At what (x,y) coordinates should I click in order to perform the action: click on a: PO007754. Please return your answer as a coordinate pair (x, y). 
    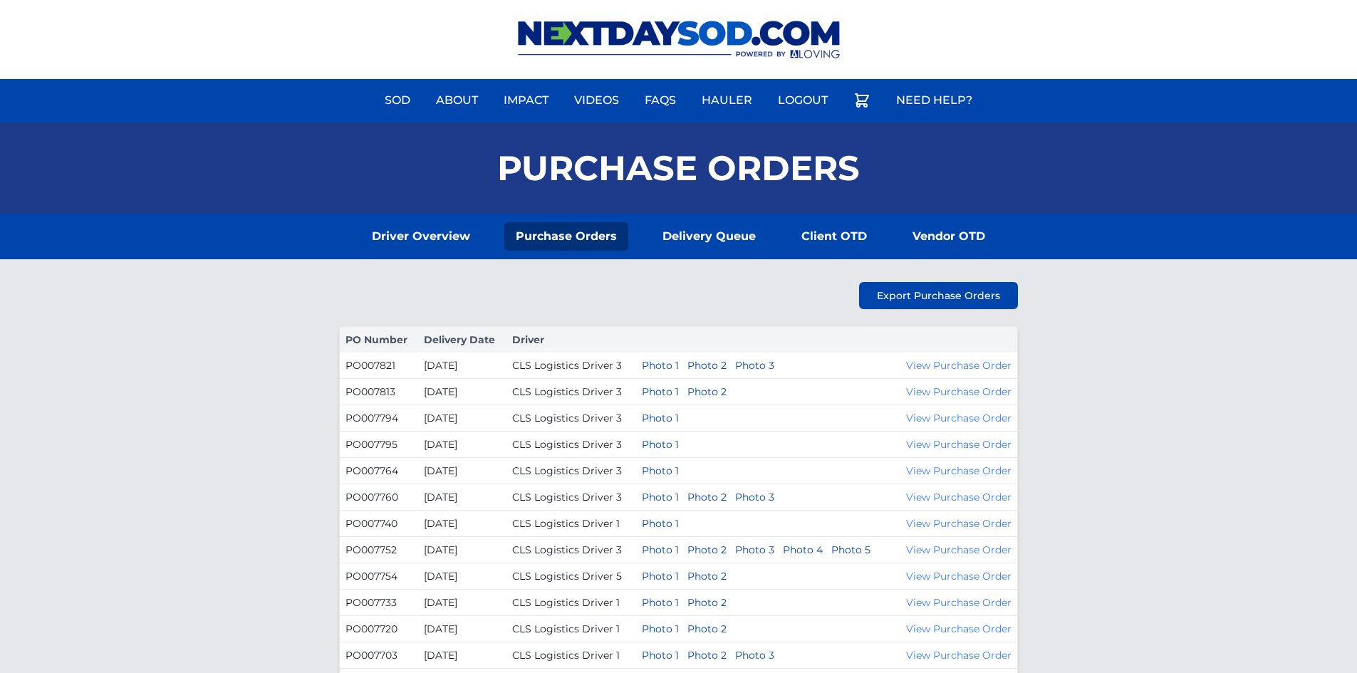
    Looking at the image, I should click on (371, 576).